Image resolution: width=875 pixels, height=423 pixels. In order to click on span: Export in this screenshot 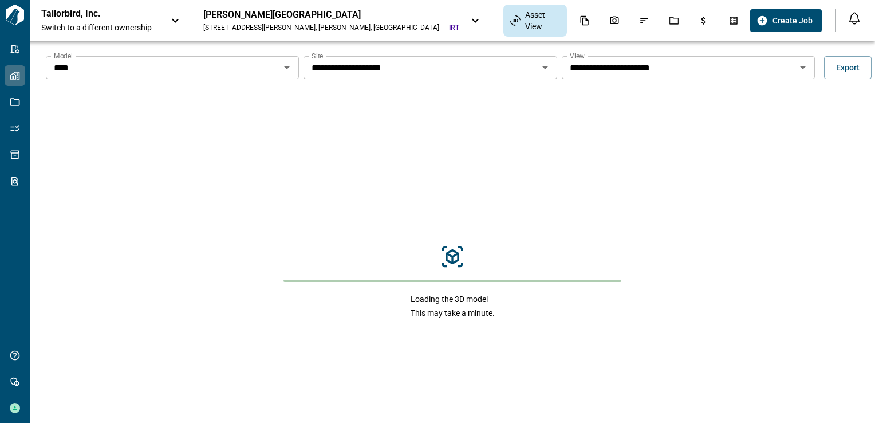, I will do `click(848, 68)`.